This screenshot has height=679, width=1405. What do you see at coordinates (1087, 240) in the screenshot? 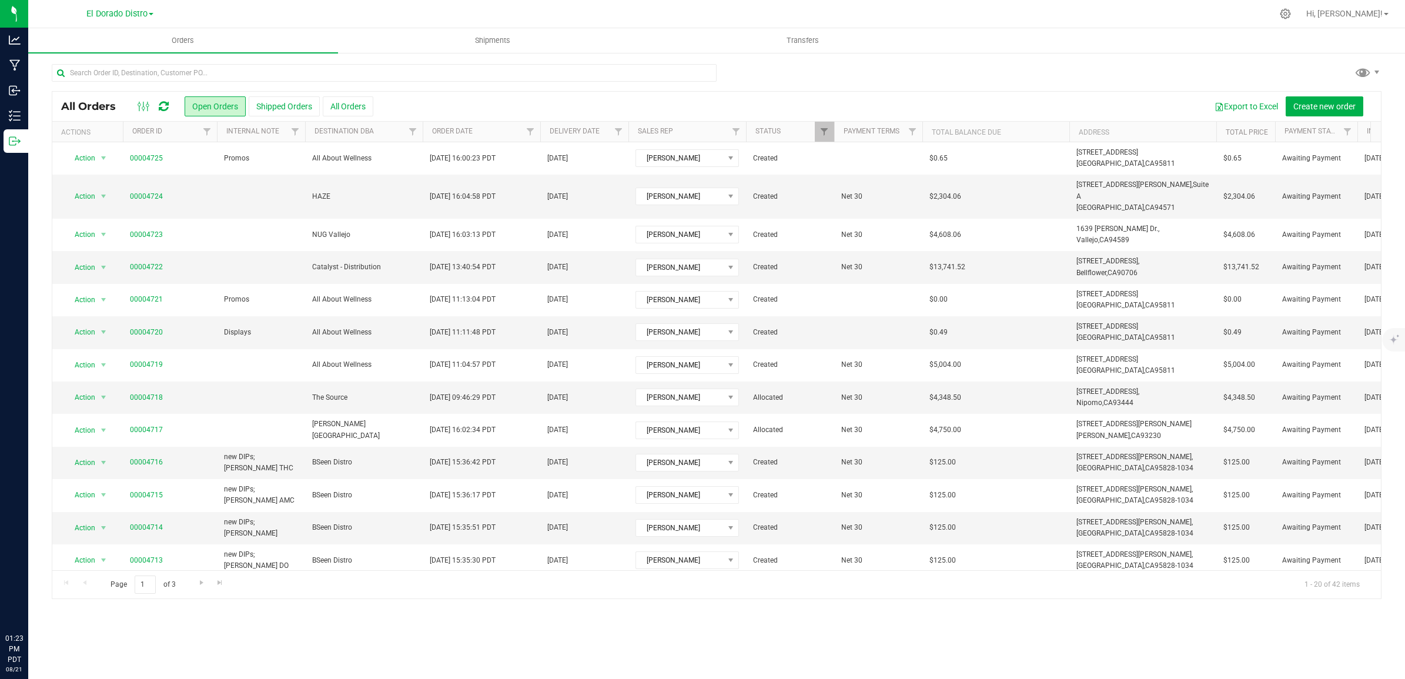
I see `span: Vallejo,` at bounding box center [1087, 240].